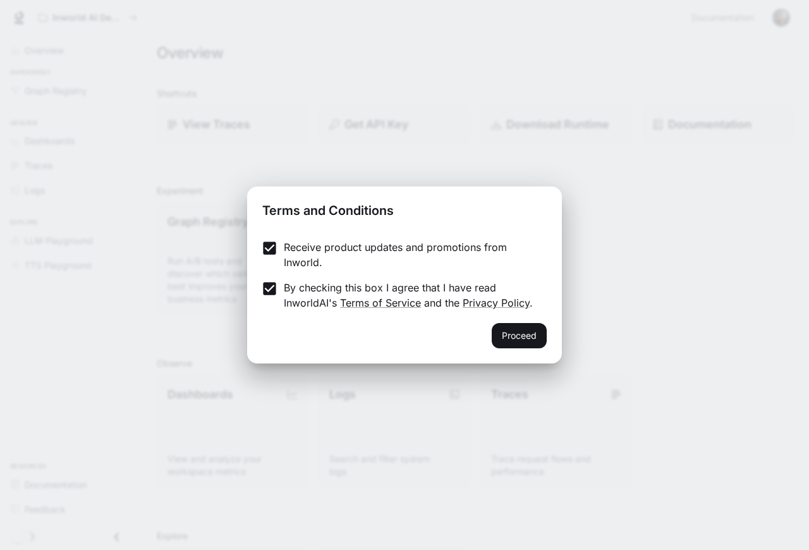  What do you see at coordinates (410, 255) in the screenshot?
I see `p: Receive product updates and promotions from Inworld.` at bounding box center [410, 255].